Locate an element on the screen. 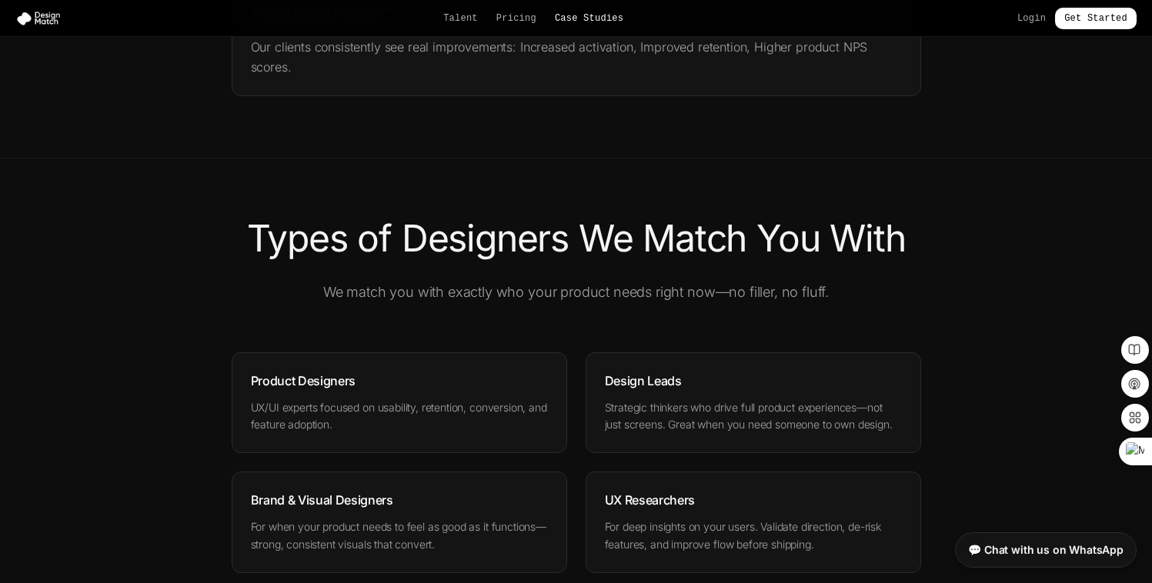  div: Our clients consistently see real improvements: Increased activation, Improved retention, Higher ... is located at coordinates (576, 57).